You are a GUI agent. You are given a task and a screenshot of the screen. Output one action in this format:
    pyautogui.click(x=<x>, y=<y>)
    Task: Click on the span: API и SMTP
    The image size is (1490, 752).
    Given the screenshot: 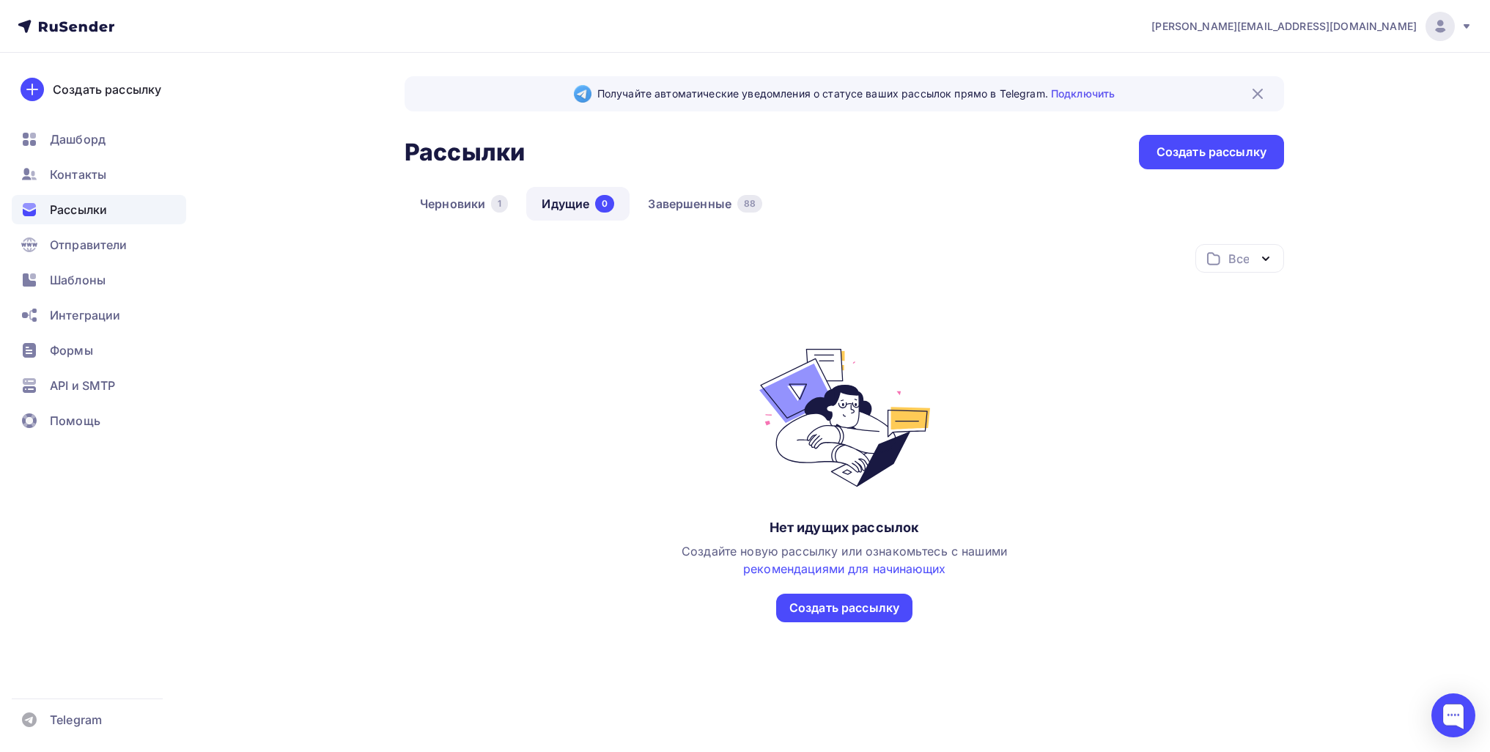 What is the action you would take?
    pyautogui.click(x=82, y=386)
    